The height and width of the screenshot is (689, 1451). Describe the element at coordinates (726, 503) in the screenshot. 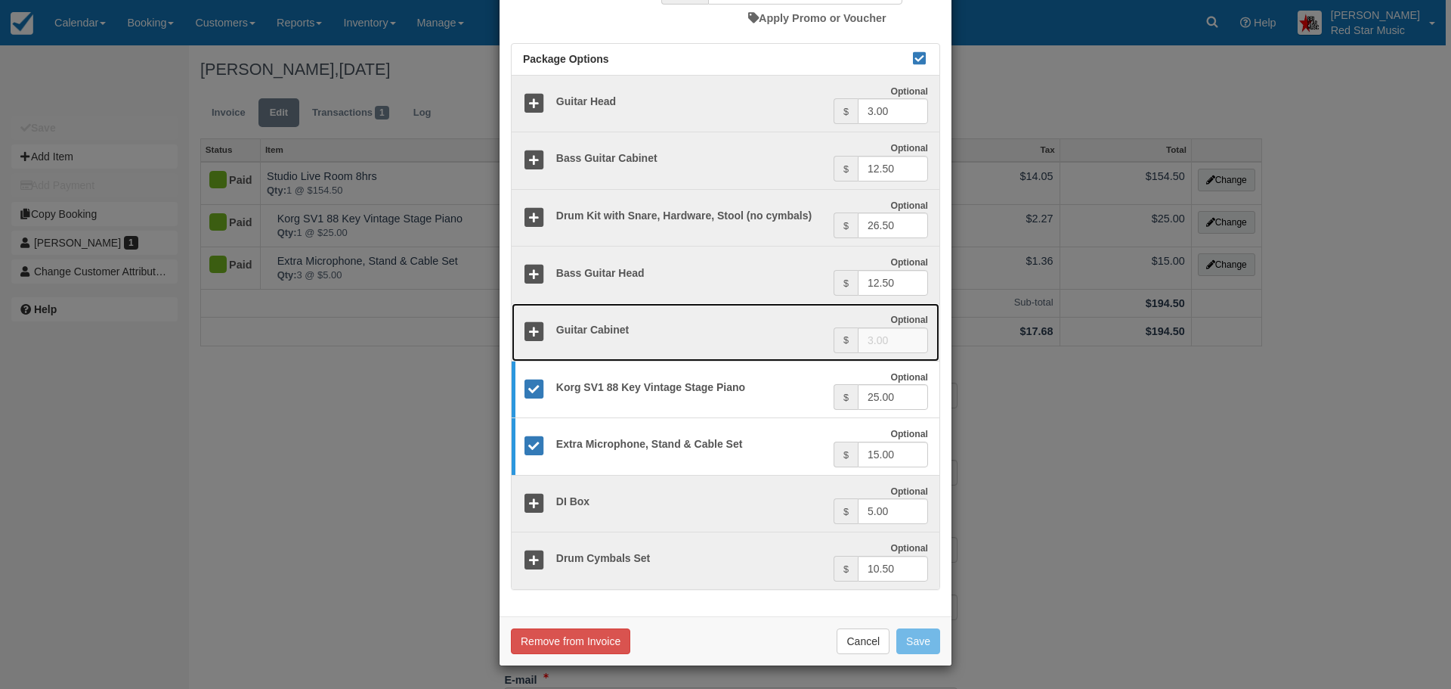

I see `a: DI Box Optional $` at that location.